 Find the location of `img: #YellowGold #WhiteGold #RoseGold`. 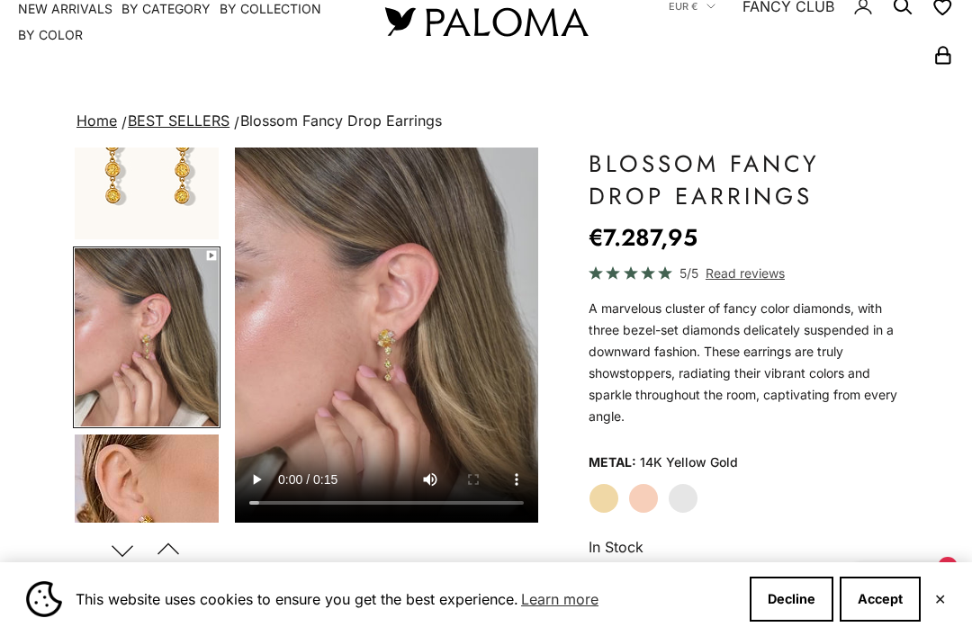

img: #YellowGold #WhiteGold #RoseGold is located at coordinates (147, 524).